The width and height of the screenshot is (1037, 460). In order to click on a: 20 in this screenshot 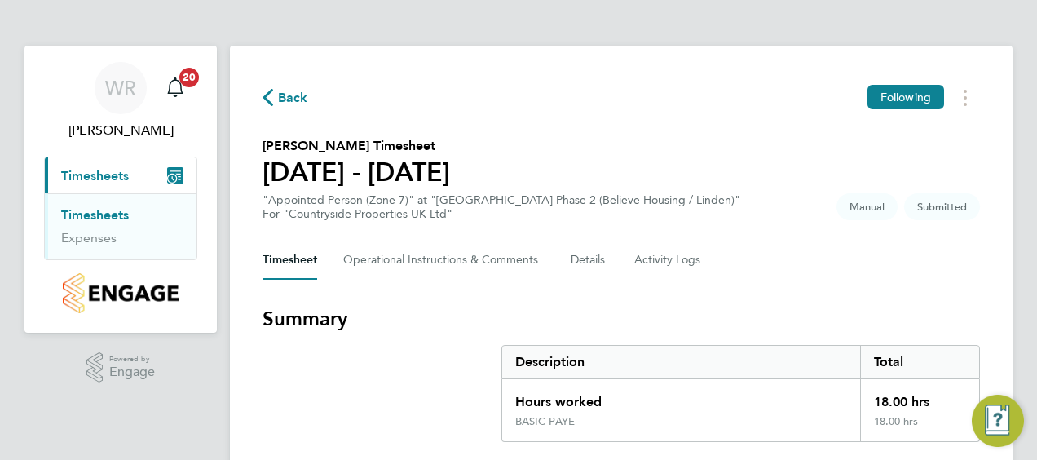, I will do `click(175, 88)`.